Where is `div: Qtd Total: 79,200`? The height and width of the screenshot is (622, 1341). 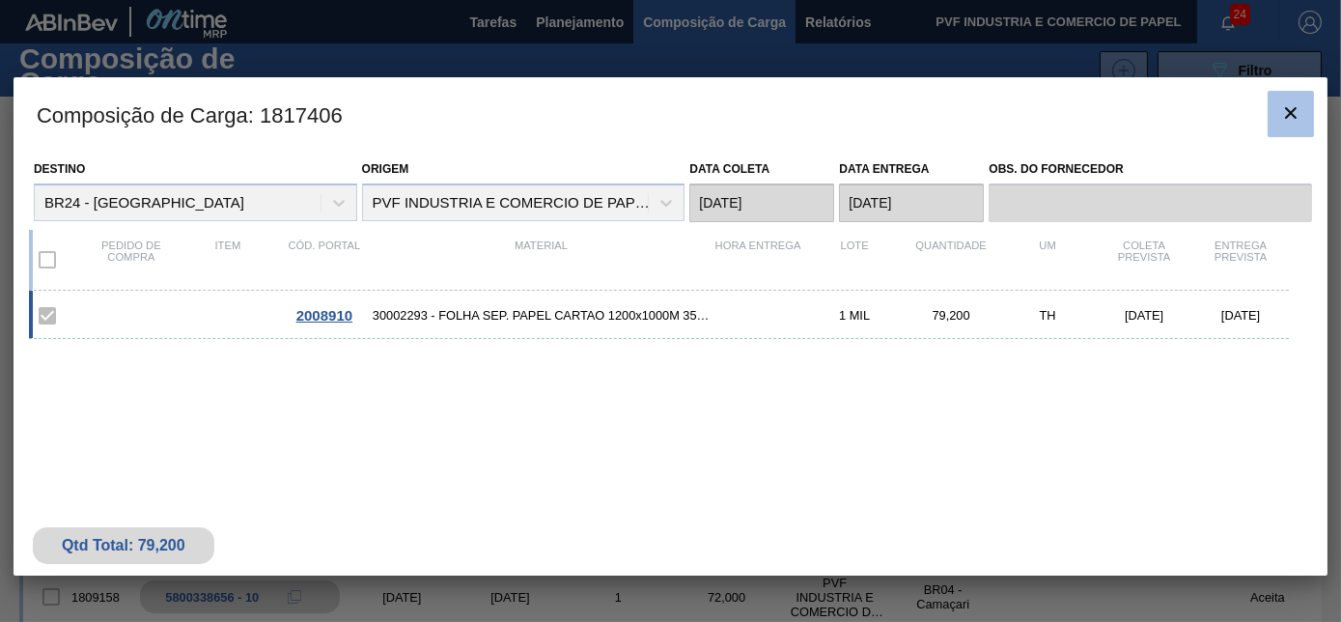
div: Qtd Total: 79,200 is located at coordinates (124, 545).